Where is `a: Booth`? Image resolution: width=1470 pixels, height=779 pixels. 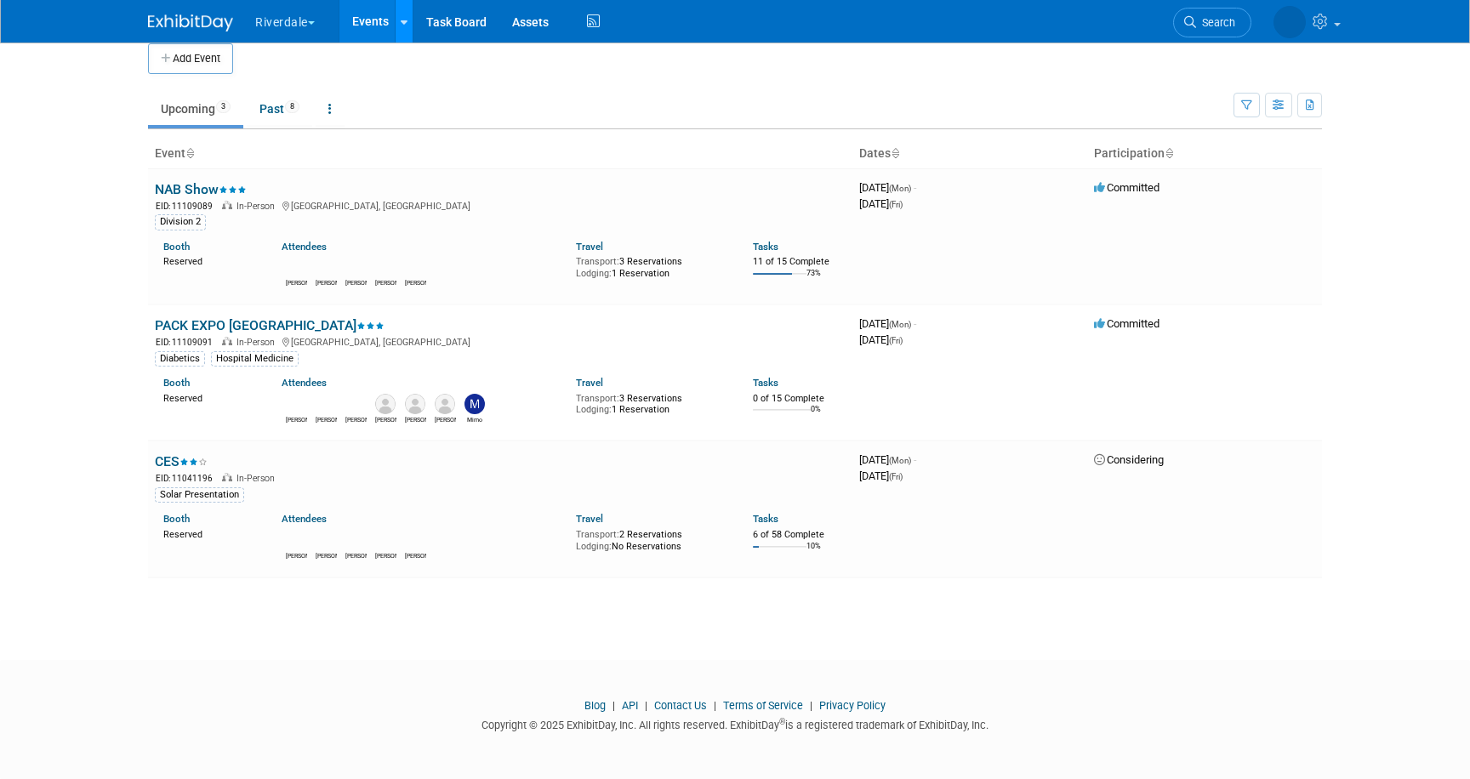
a: Booth is located at coordinates (176, 247).